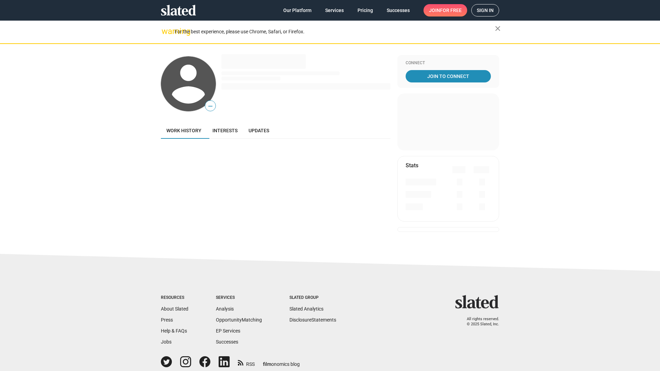 The width and height of the screenshot is (660, 371). What do you see at coordinates (498, 29) in the screenshot?
I see `mat-icon: close` at bounding box center [498, 29].